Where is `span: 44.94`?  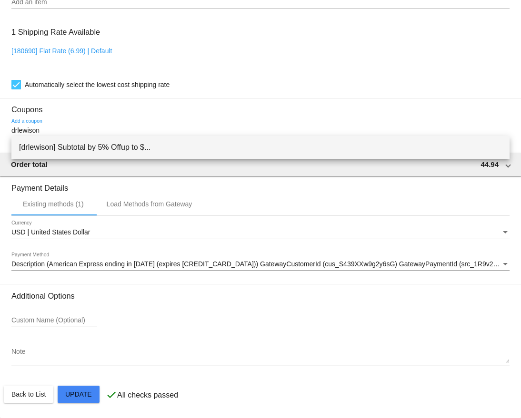
span: 44.94 is located at coordinates (489, 164).